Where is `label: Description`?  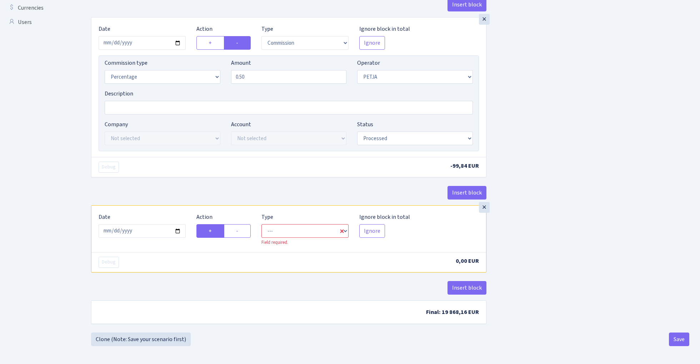
label: Description is located at coordinates (119, 94).